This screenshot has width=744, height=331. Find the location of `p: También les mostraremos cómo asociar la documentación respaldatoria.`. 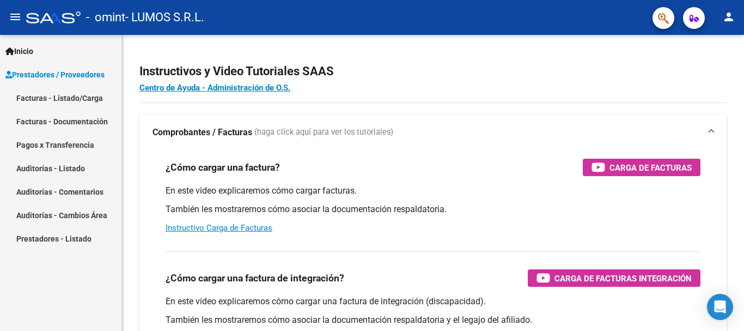

p: También les mostraremos cómo asociar la documentación respaldatoria. is located at coordinates (433, 209).